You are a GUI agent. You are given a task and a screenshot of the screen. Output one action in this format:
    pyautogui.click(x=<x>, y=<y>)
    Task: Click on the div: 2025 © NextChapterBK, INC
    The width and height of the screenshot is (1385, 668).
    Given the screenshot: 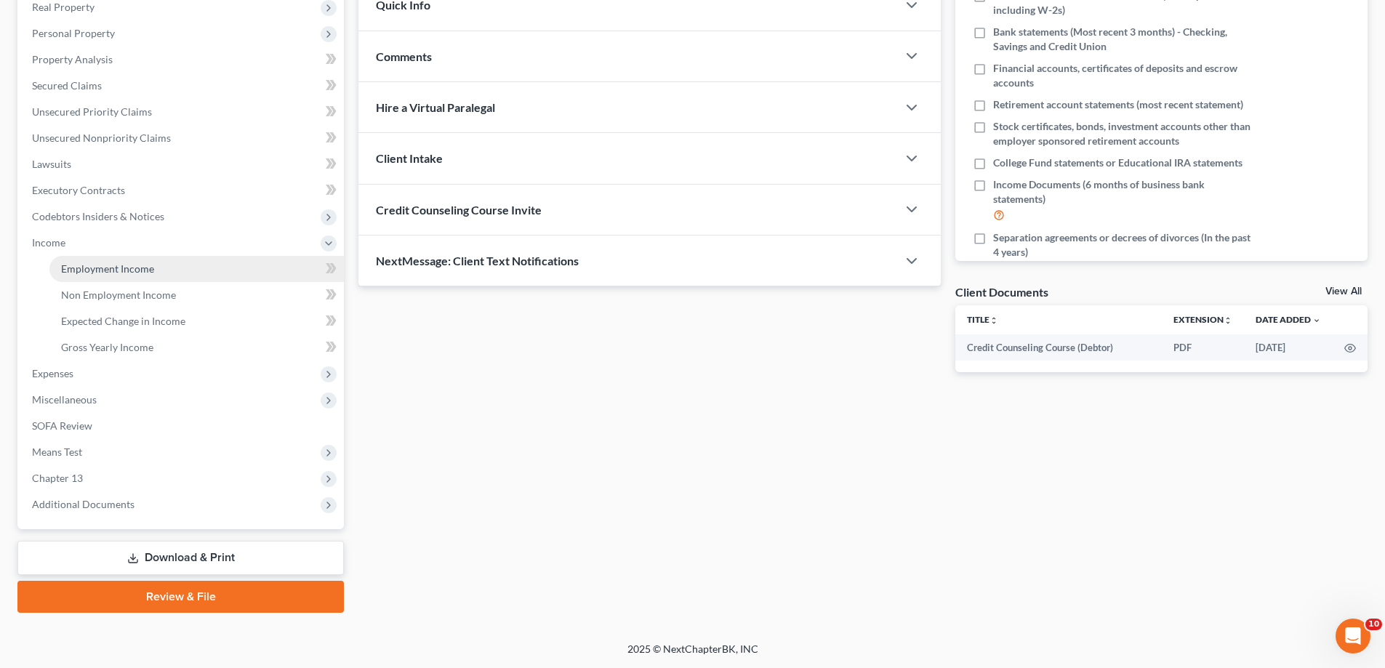 What is the action you would take?
    pyautogui.click(x=693, y=655)
    